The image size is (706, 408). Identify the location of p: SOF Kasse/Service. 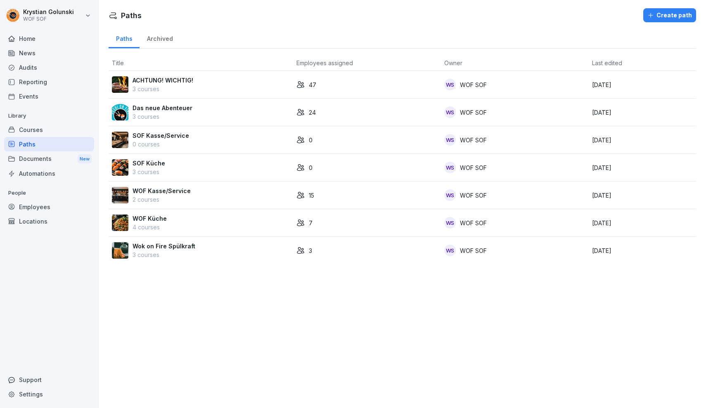
(161, 135).